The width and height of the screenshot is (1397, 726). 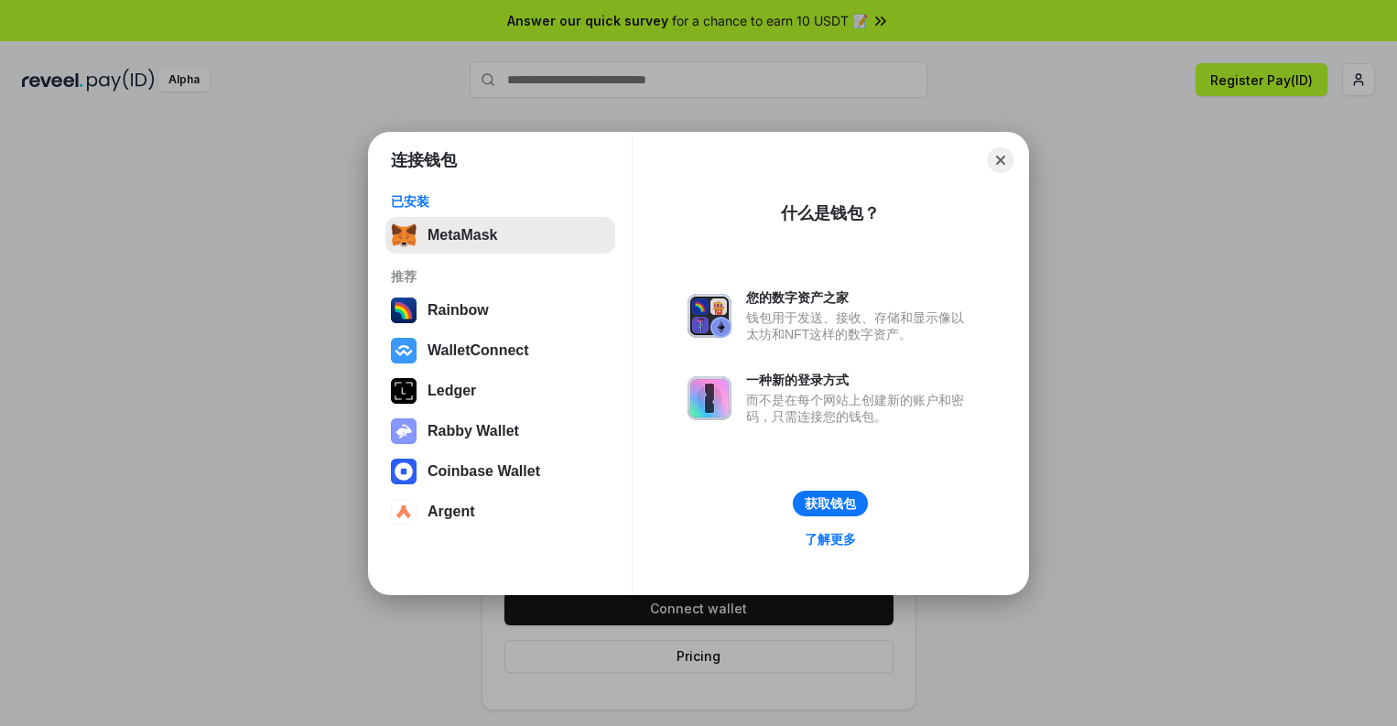 What do you see at coordinates (451, 512) in the screenshot?
I see `div: Argent` at bounding box center [451, 512].